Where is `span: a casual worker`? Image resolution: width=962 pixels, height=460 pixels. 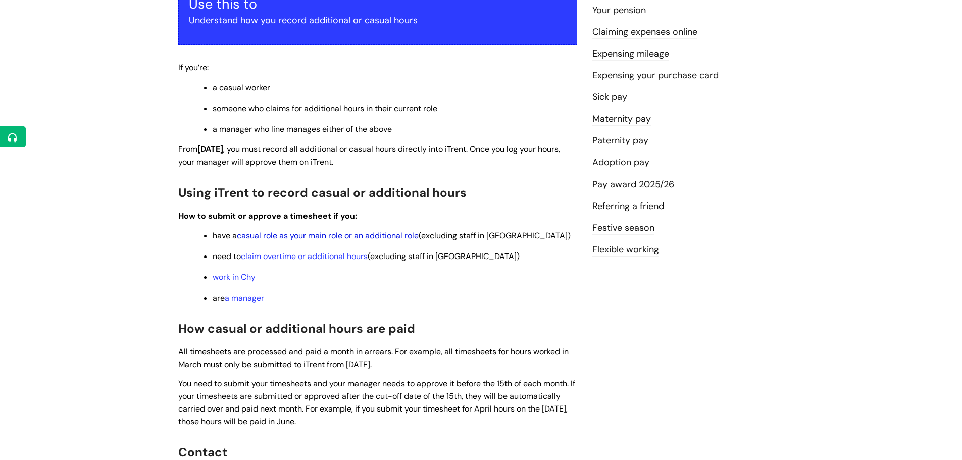 span: a casual worker is located at coordinates (241, 87).